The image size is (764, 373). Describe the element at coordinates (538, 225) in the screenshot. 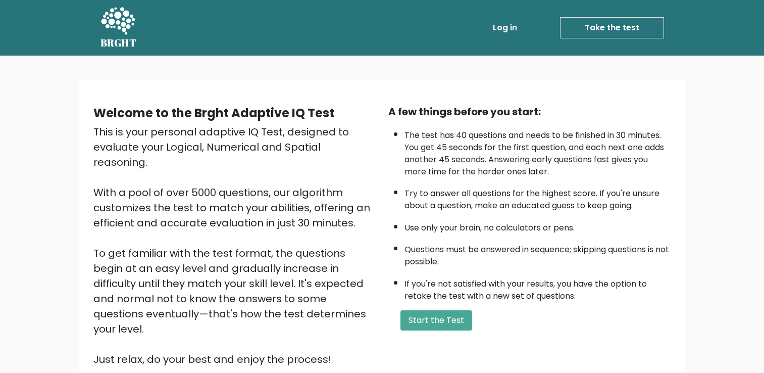

I see `li: Use only your brain, no calculators or pens.` at that location.